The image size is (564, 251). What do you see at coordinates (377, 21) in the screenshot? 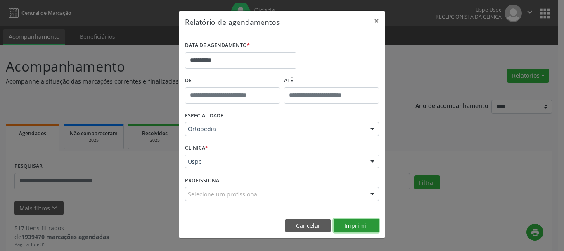
I see `button: Close` at bounding box center [377, 21].